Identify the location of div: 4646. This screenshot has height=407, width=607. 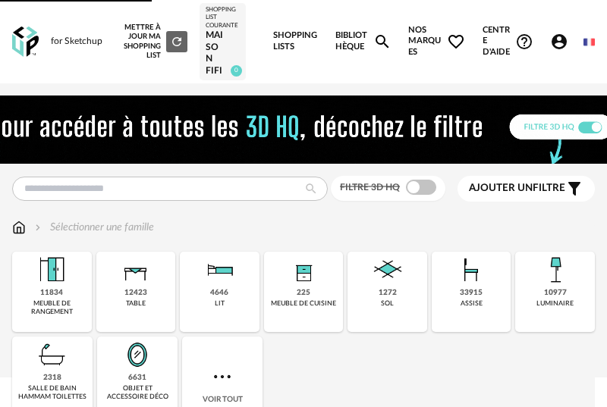
(219, 293).